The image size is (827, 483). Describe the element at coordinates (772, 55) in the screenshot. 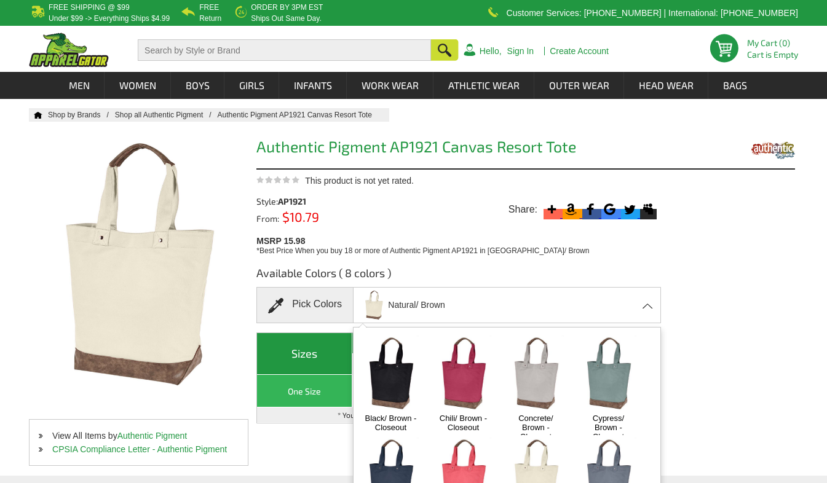

I see `span: Cart is Empty` at that location.